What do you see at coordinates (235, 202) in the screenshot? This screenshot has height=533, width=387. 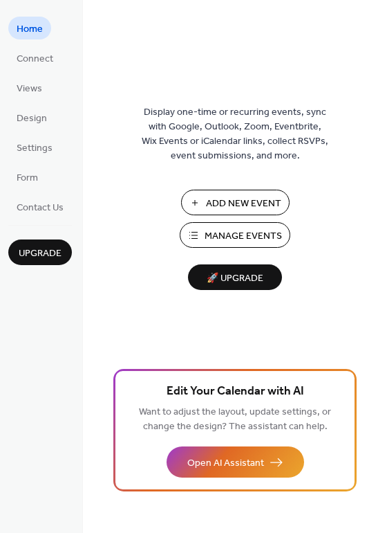 I see `button: Add New Event` at bounding box center [235, 202].